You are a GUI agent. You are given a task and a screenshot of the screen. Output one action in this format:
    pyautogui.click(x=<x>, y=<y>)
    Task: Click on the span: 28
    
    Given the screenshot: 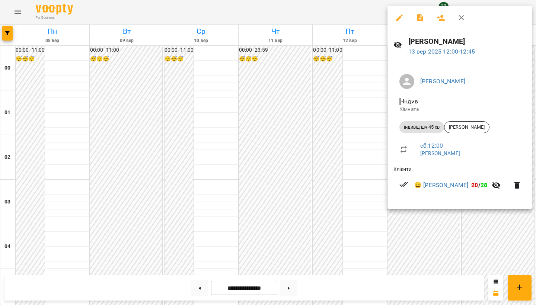 What is the action you would take?
    pyautogui.click(x=484, y=185)
    